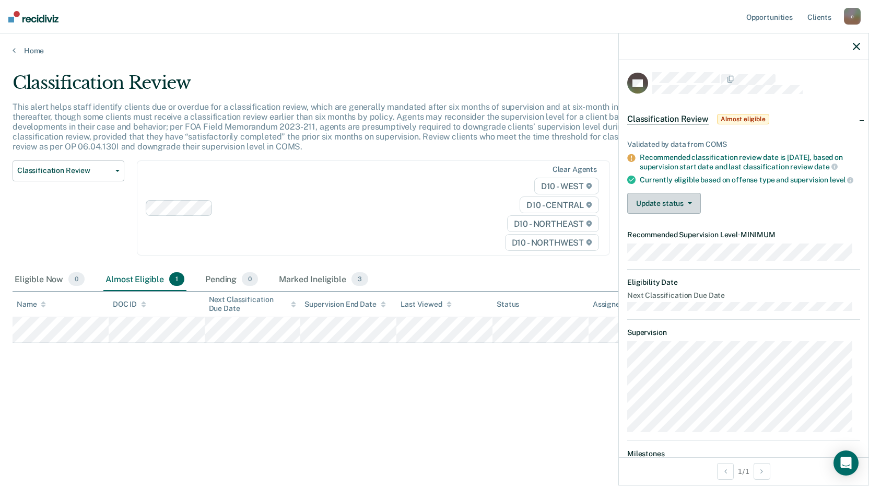 Image resolution: width=869 pixels, height=486 pixels. What do you see at coordinates (323, 279) in the screenshot?
I see `div: Marked Ineligible` at bounding box center [323, 279].